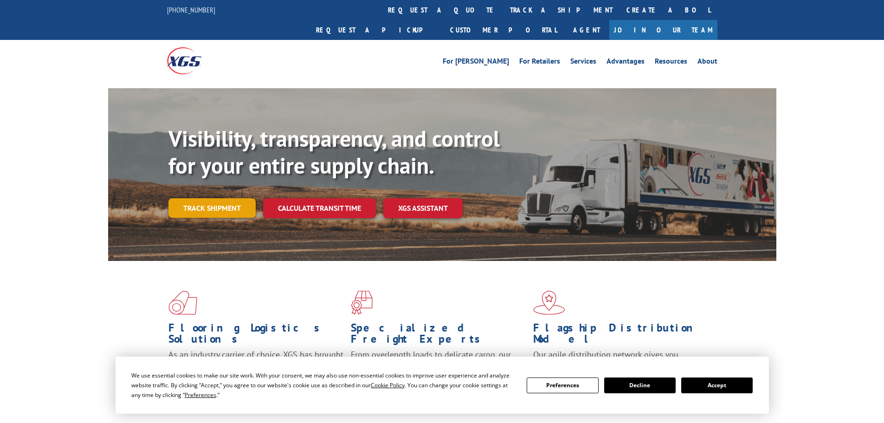 The height and width of the screenshot is (423, 884). Describe the element at coordinates (663, 30) in the screenshot. I see `a: Join Our Team` at that location.